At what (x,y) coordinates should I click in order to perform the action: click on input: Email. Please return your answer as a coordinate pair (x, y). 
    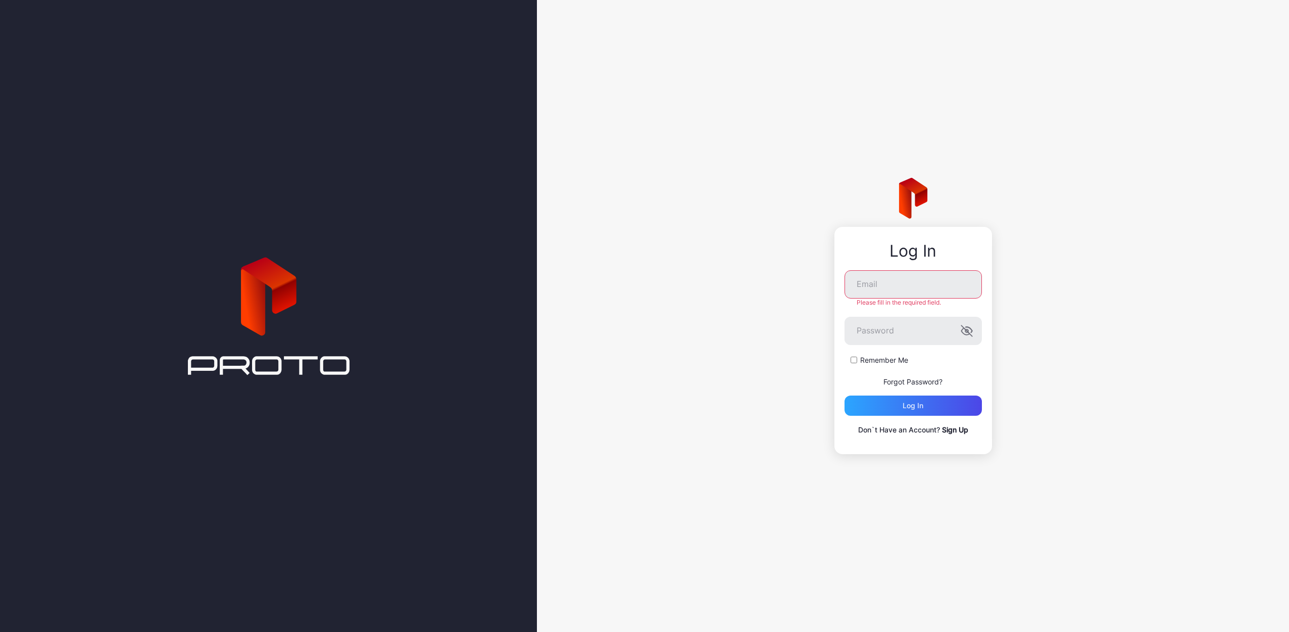
    Looking at the image, I should click on (914, 284).